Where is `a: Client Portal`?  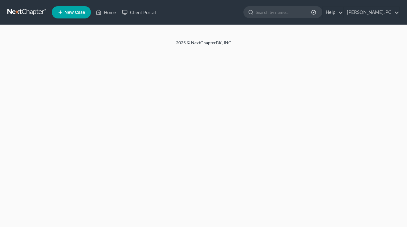 a: Client Portal is located at coordinates (139, 12).